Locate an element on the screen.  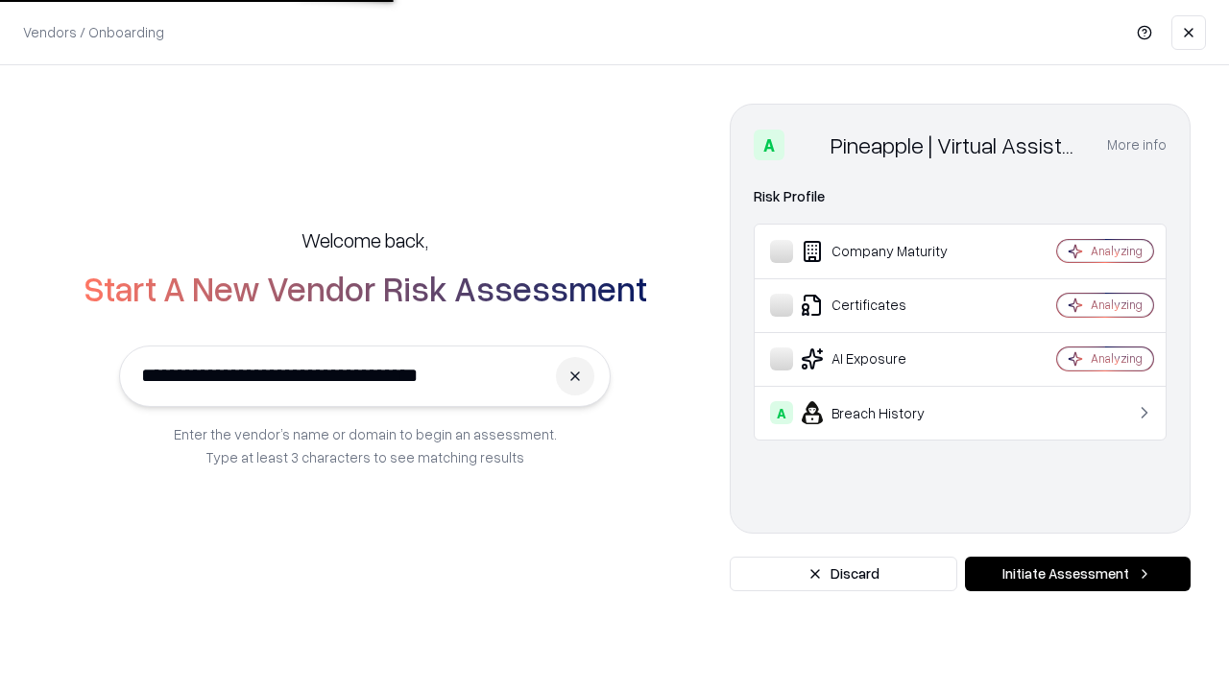
h5: Welcome back, is located at coordinates (365, 240).